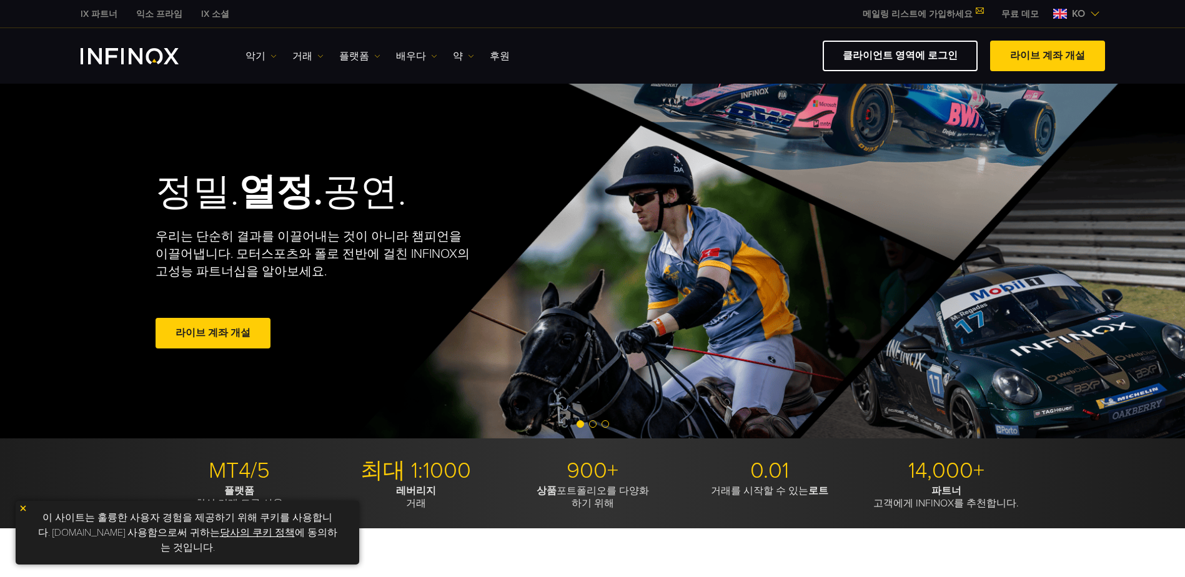 This screenshot has width=1185, height=577. I want to click on span: 슬라이드 2로 이동, so click(593, 424).